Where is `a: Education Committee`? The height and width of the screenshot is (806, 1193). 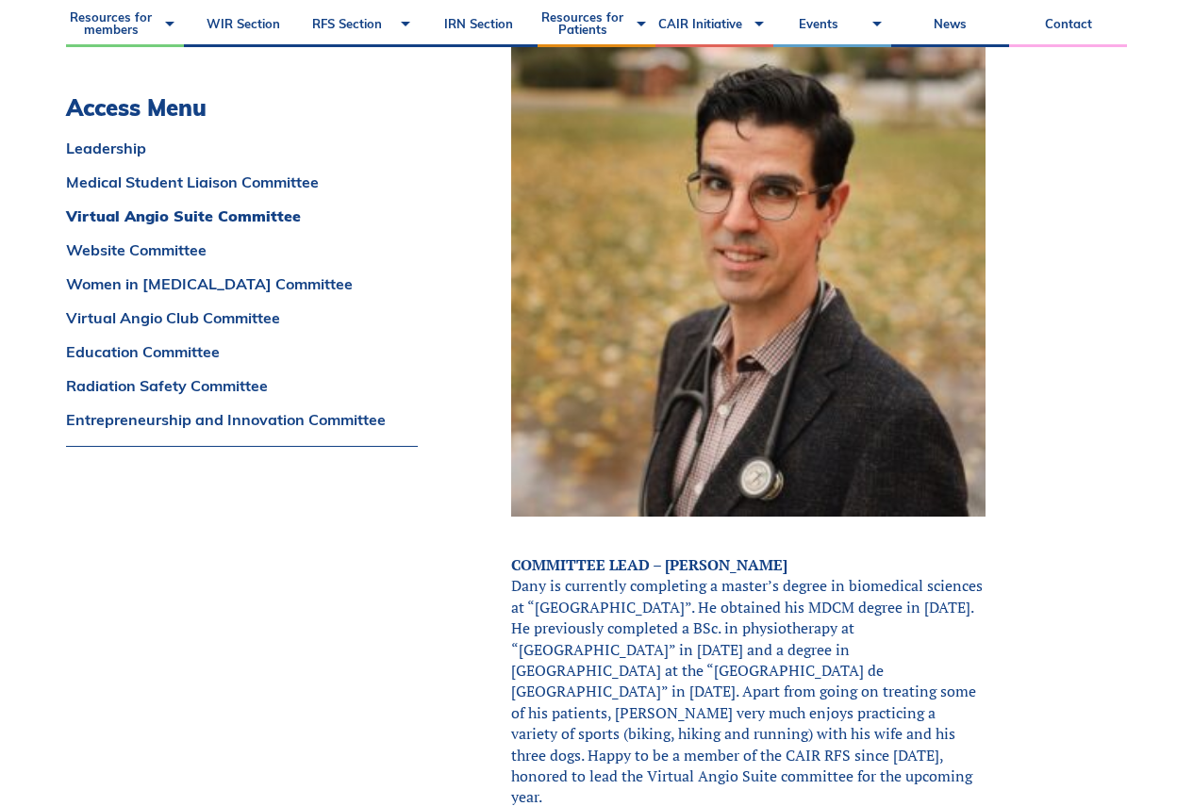 a: Education Committee is located at coordinates (241, 352).